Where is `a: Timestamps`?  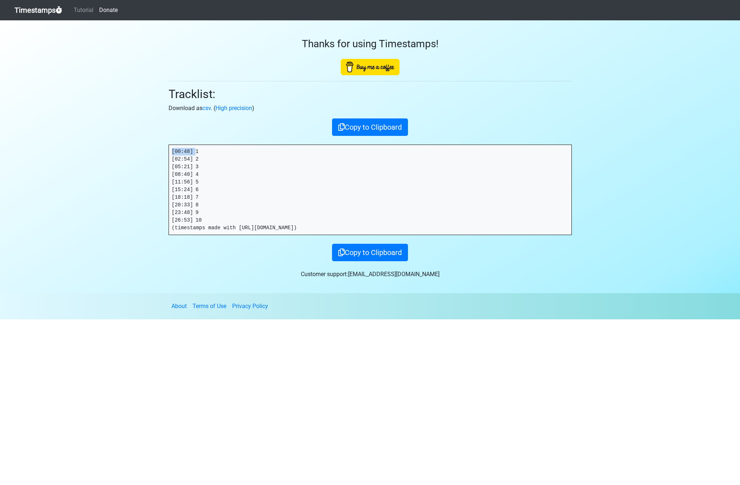 a: Timestamps is located at coordinates (38, 10).